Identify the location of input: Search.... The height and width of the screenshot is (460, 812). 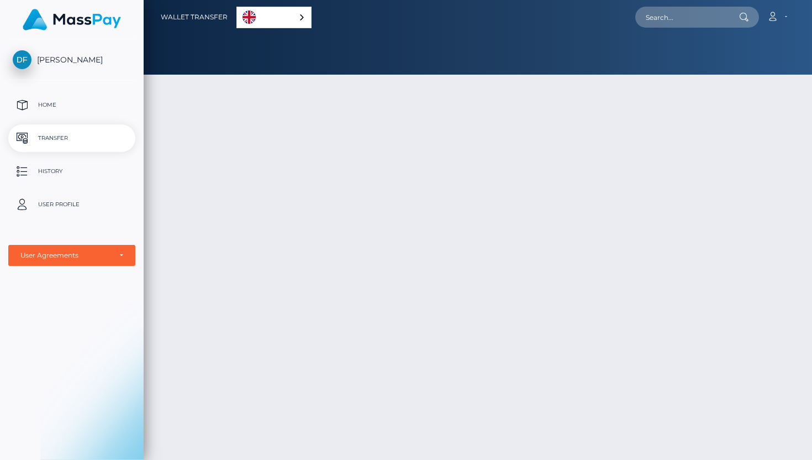
(687, 17).